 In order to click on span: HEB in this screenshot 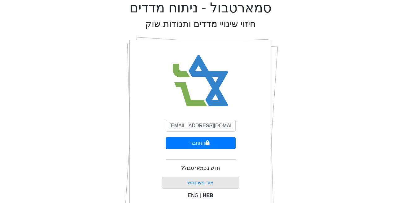, I will do `click(208, 195)`.